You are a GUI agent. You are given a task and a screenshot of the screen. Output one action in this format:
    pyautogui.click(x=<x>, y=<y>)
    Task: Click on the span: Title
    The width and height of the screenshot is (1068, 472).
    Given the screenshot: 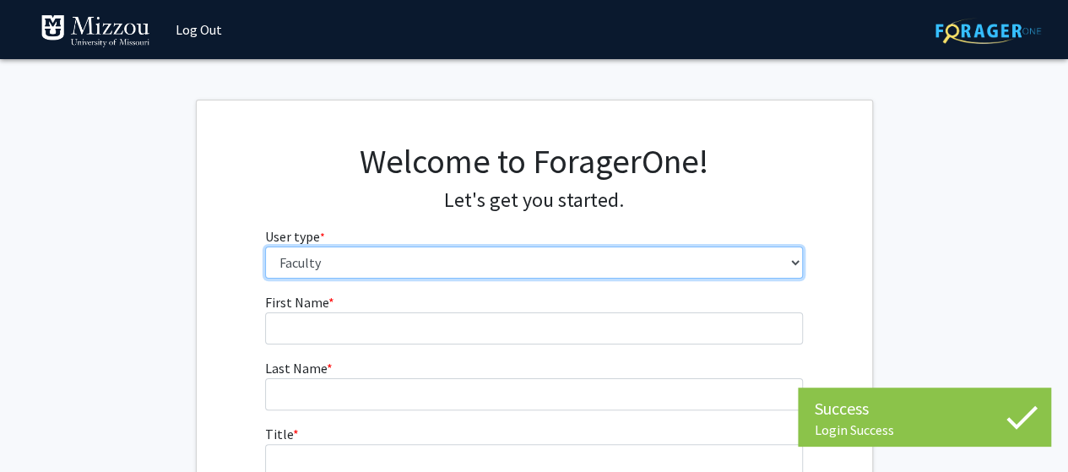 What is the action you would take?
    pyautogui.click(x=279, y=434)
    